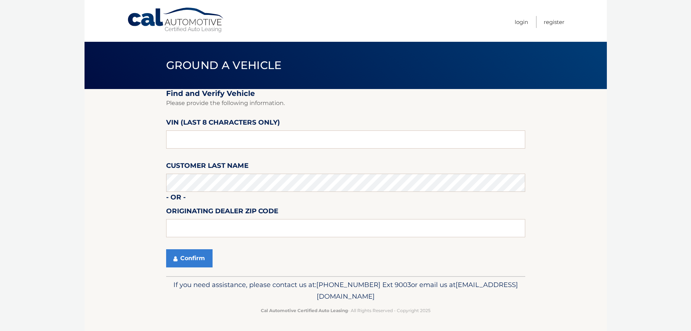  What do you see at coordinates (189, 258) in the screenshot?
I see `button: Confirm` at bounding box center [189, 258].